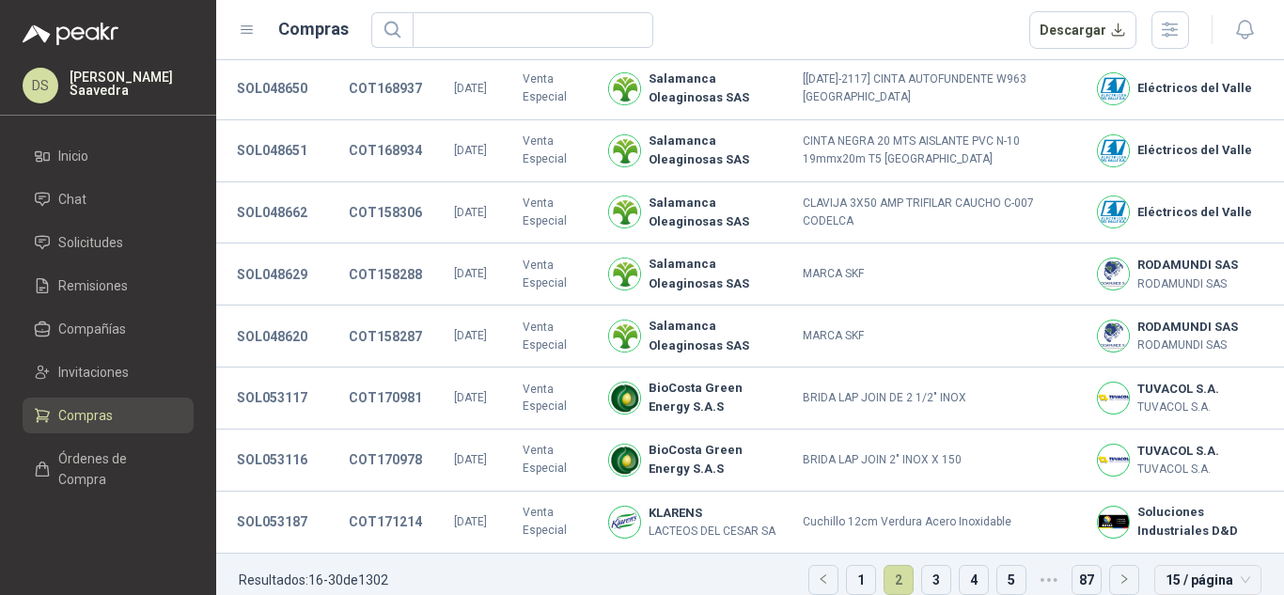 This screenshot has width=1284, height=595. I want to click on span: Chat, so click(72, 199).